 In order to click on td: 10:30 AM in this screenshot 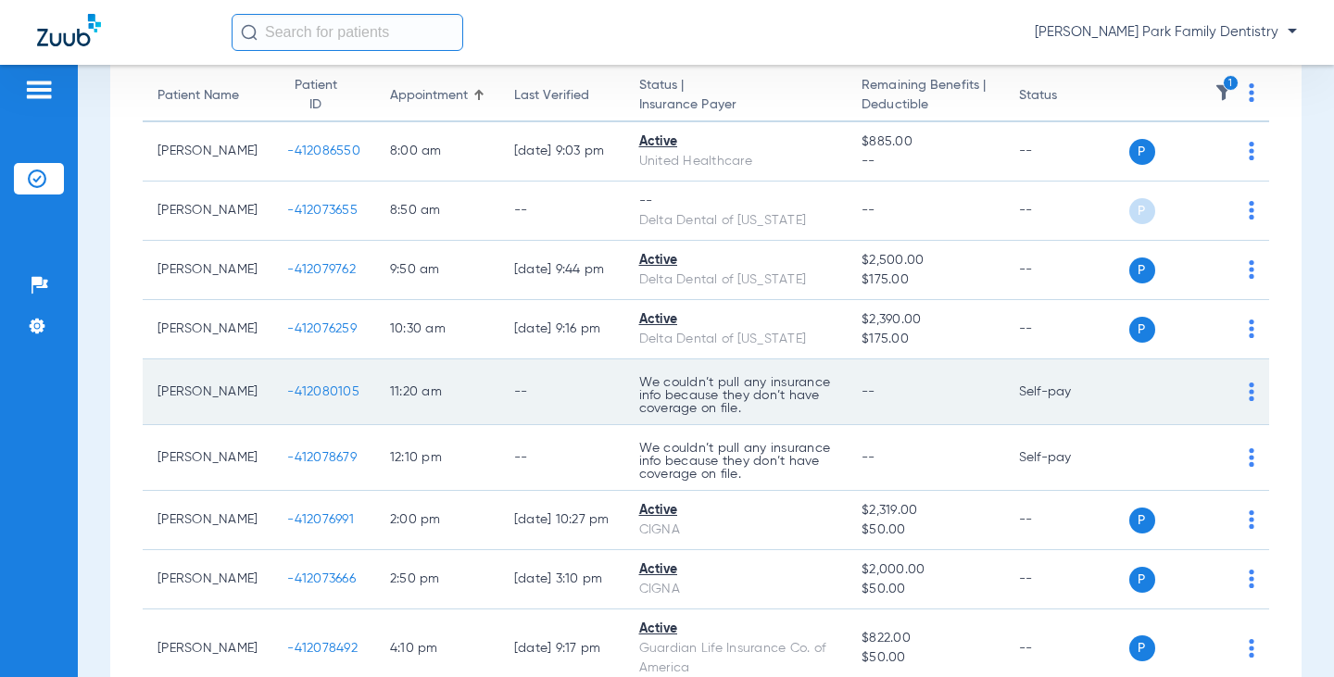, I will do `click(437, 330)`.